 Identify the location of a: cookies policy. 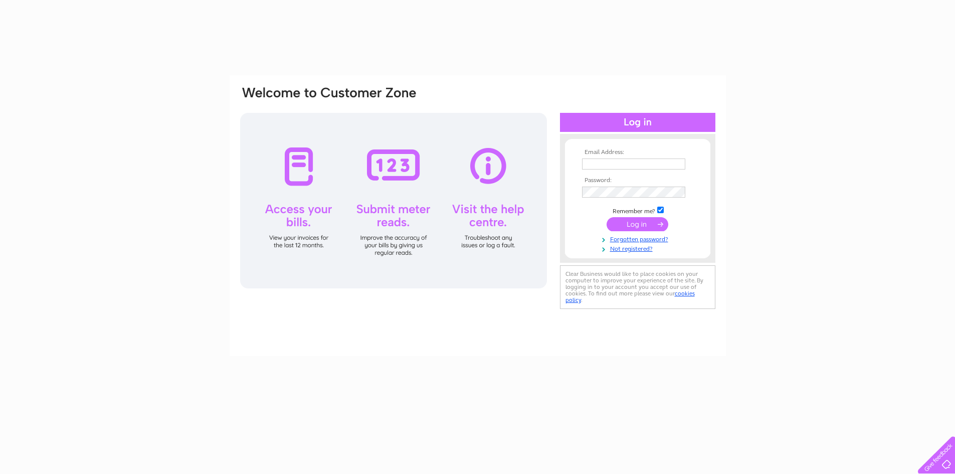
(630, 296).